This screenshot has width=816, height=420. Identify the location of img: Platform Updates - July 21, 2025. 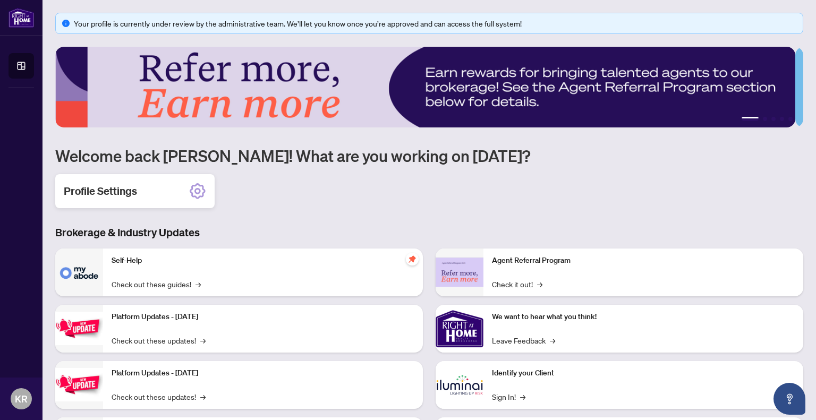
(79, 328).